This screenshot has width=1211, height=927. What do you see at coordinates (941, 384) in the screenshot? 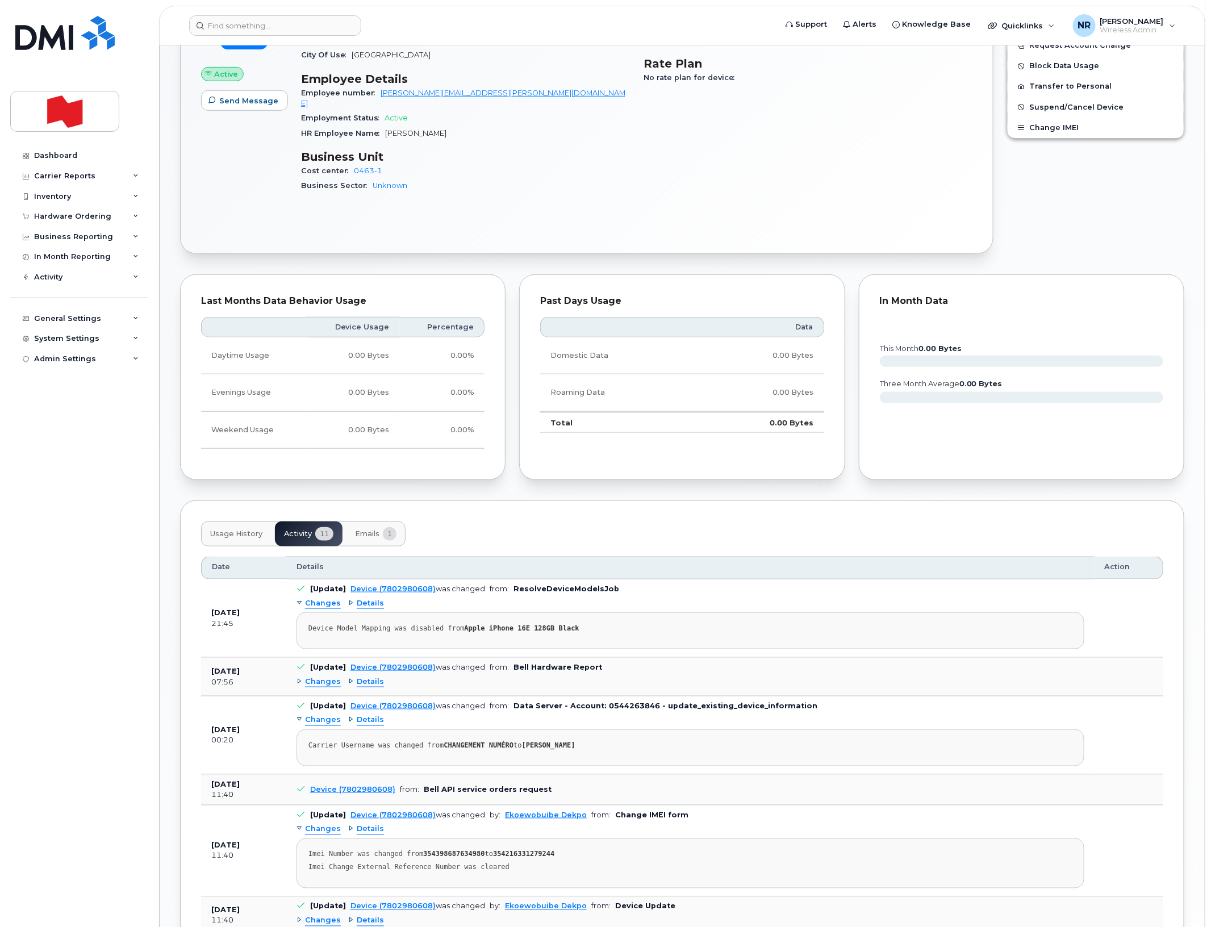
I see `text: three month average` at bounding box center [941, 384].